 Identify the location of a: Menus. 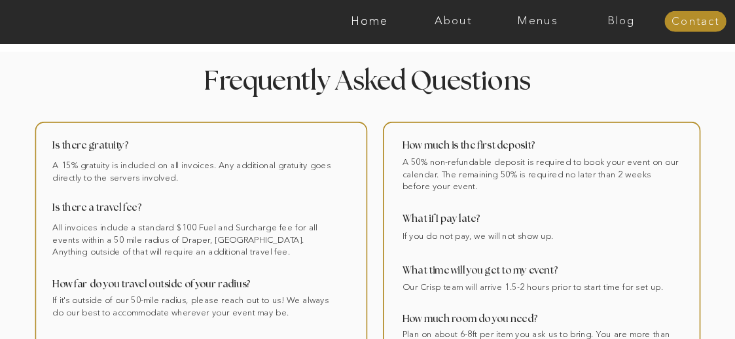
(537, 21).